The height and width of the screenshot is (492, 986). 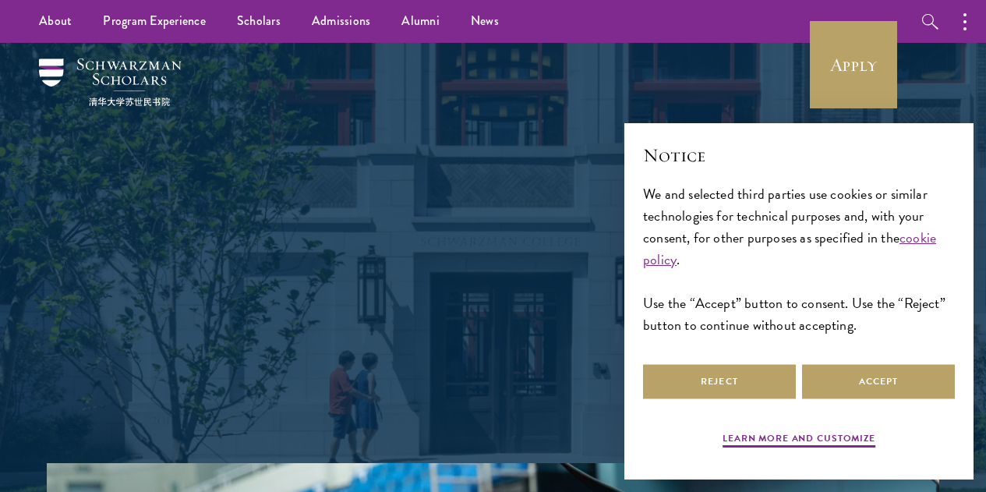 I want to click on button: Accept, so click(x=879, y=381).